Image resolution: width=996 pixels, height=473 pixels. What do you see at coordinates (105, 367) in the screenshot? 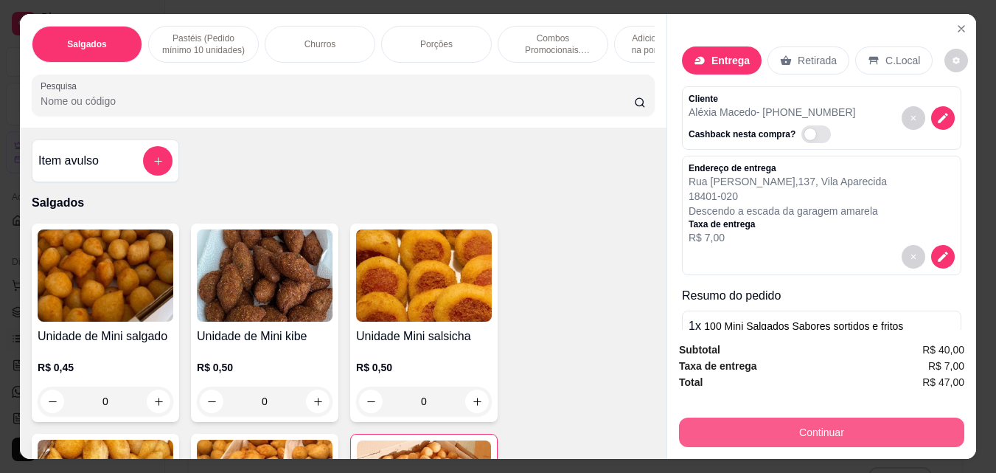
I see `p: R$ 0,45` at bounding box center [105, 367].